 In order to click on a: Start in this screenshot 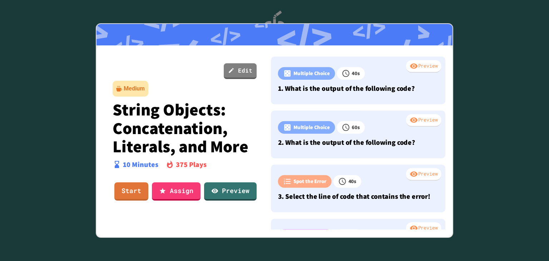, I will do `click(131, 191)`.